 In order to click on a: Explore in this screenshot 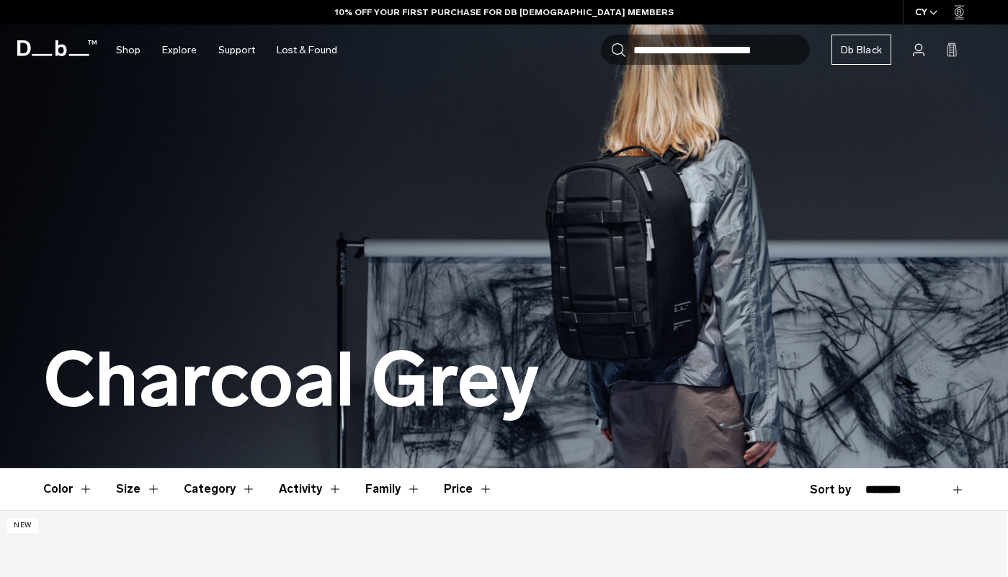, I will do `click(179, 50)`.